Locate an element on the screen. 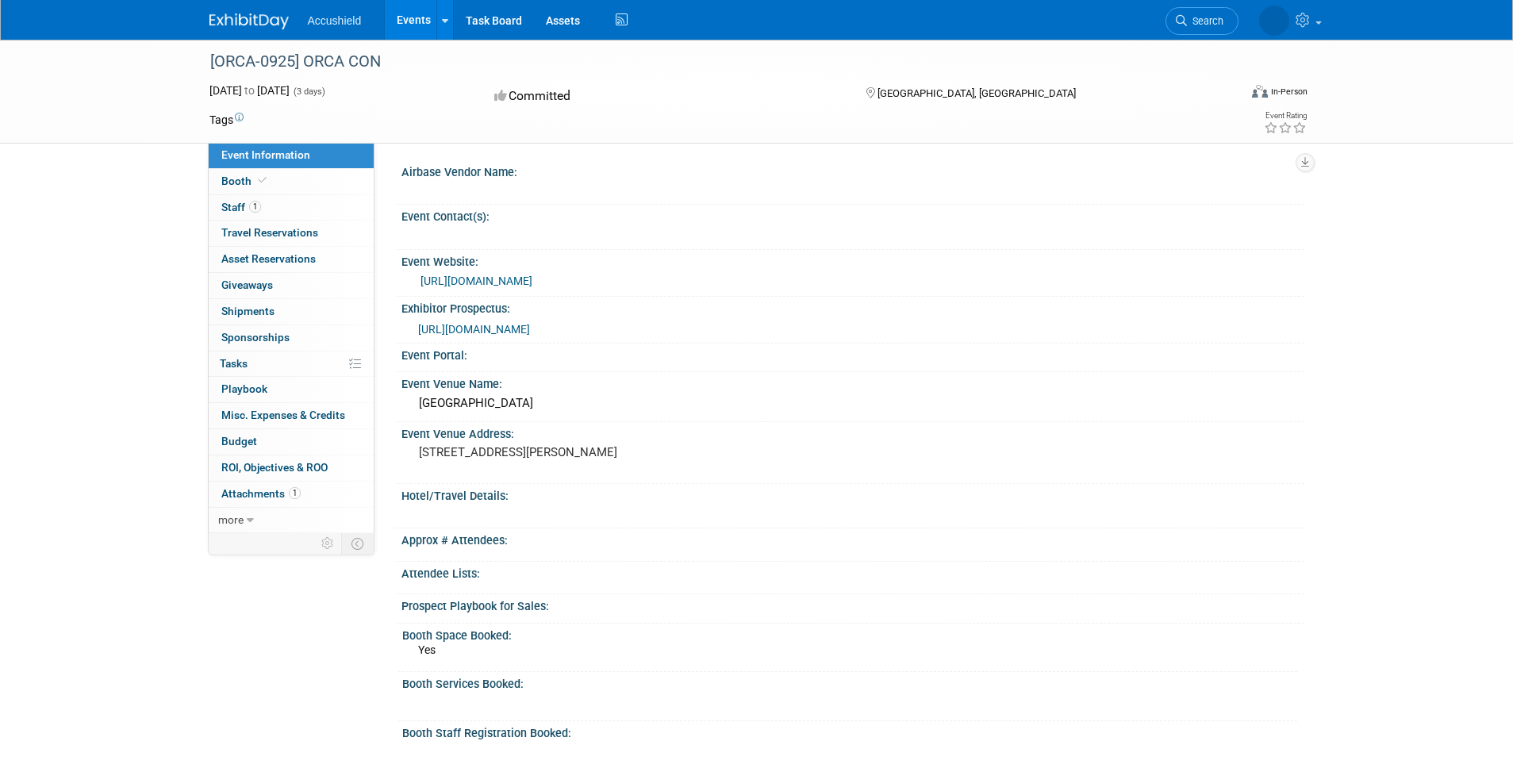  a: Event Information is located at coordinates (291, 155).